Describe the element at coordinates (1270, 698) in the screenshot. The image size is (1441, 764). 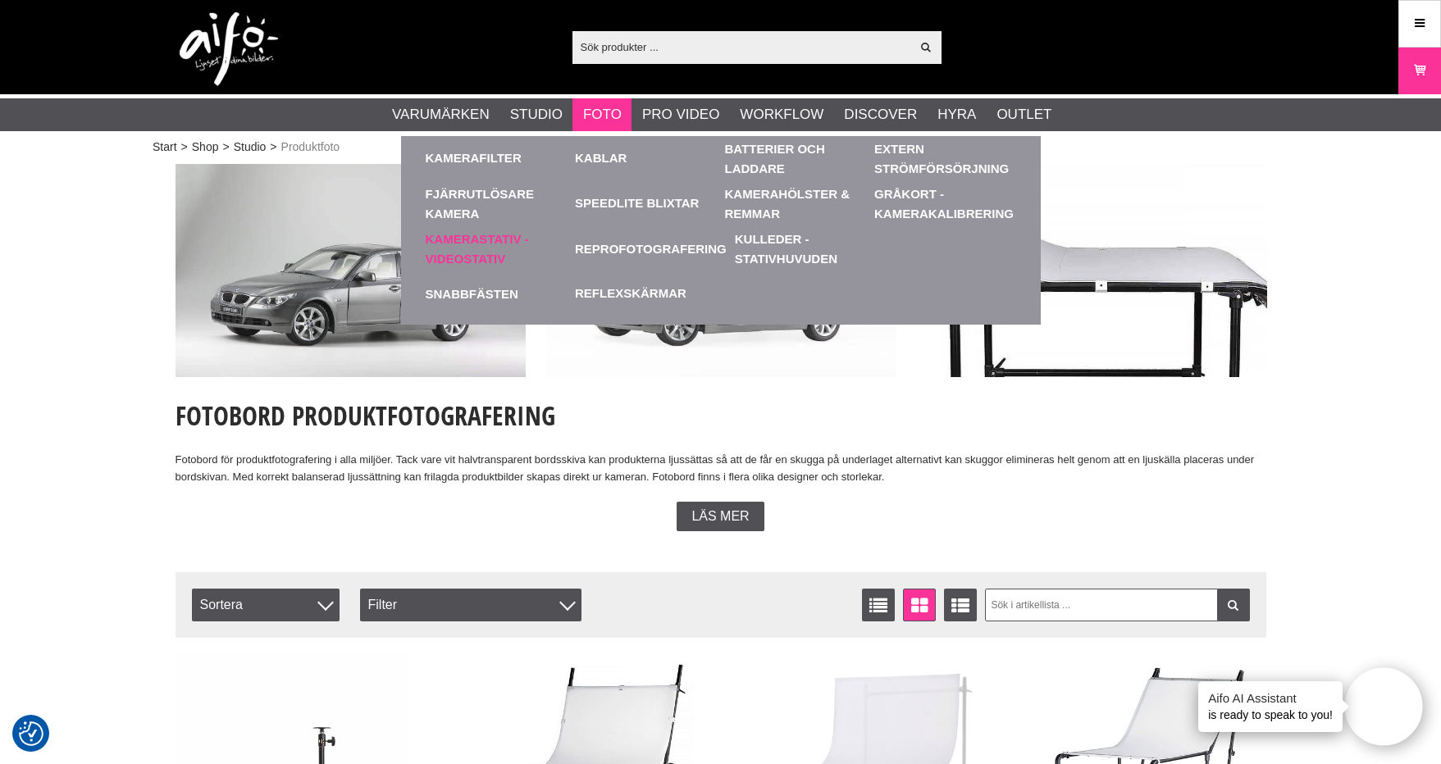
I see `h4: Aifo AI Assistant` at that location.